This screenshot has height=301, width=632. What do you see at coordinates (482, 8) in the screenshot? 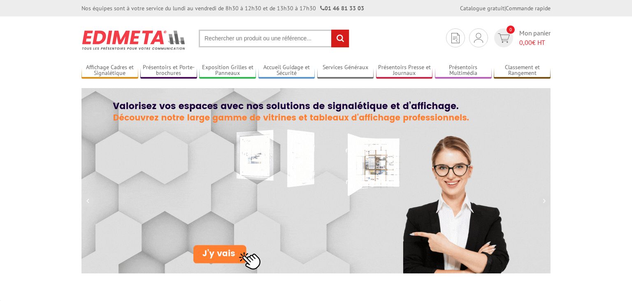
I see `a: Catalogue gratuit` at bounding box center [482, 8].